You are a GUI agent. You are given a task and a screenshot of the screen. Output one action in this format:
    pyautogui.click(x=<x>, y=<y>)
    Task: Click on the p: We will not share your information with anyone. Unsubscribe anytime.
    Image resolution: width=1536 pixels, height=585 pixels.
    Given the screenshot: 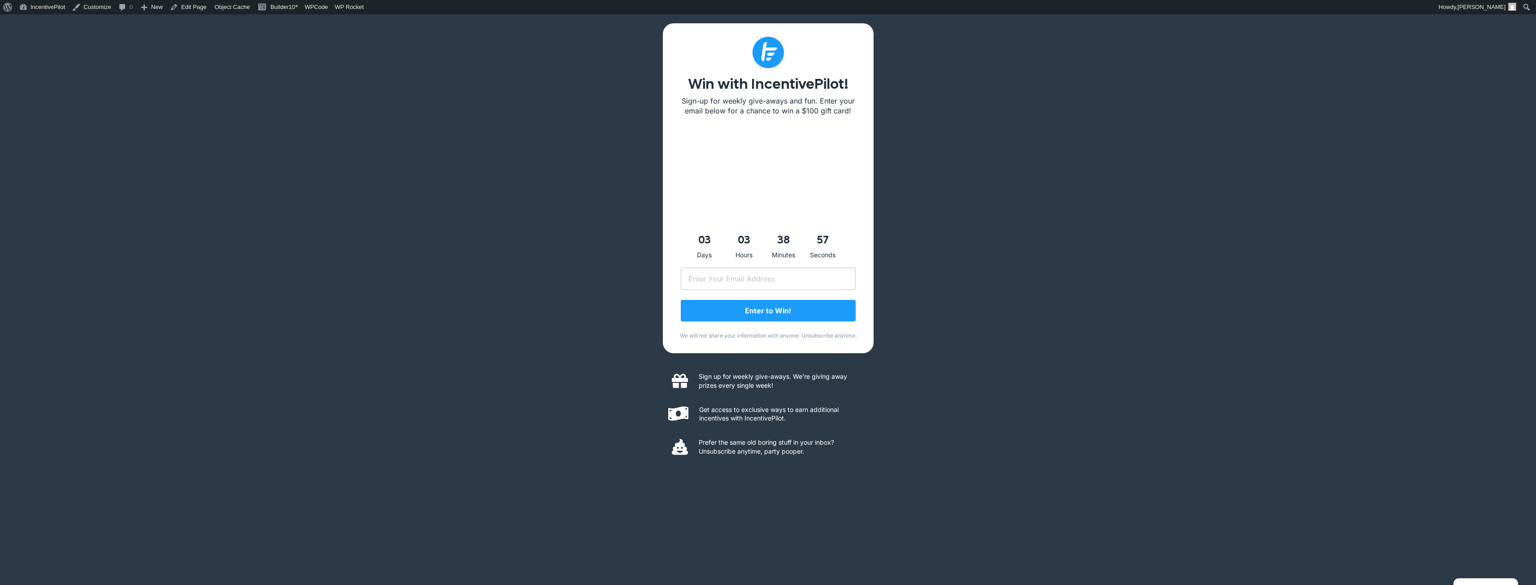 What is the action you would take?
    pyautogui.click(x=768, y=336)
    